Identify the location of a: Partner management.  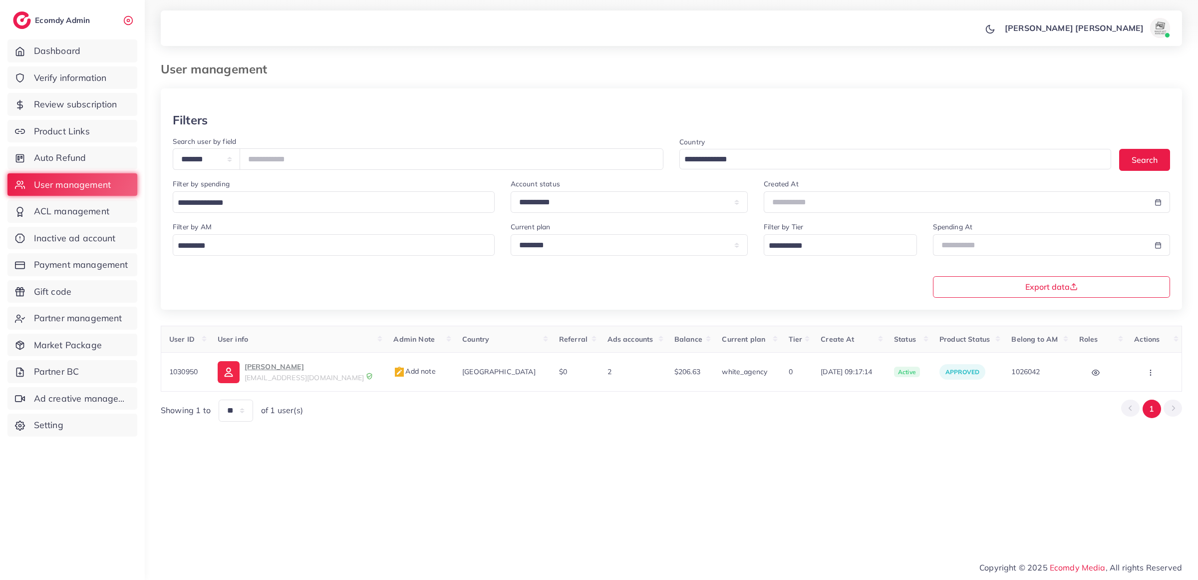
(72, 318).